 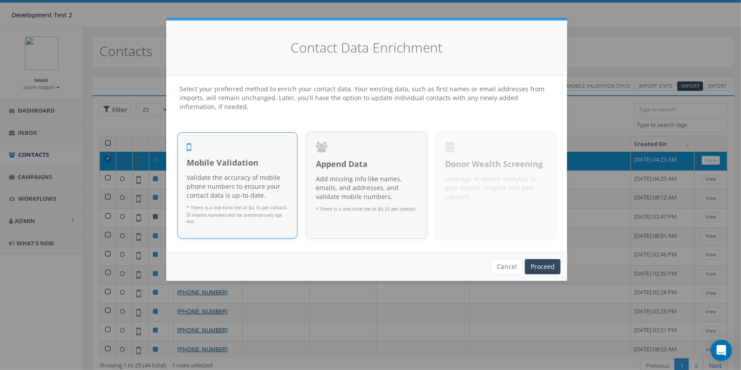 What do you see at coordinates (237, 187) in the screenshot?
I see `p: Validate the accuracy of mobile phone numbers to ensure your contact data is up-to-date.` at bounding box center [237, 187].